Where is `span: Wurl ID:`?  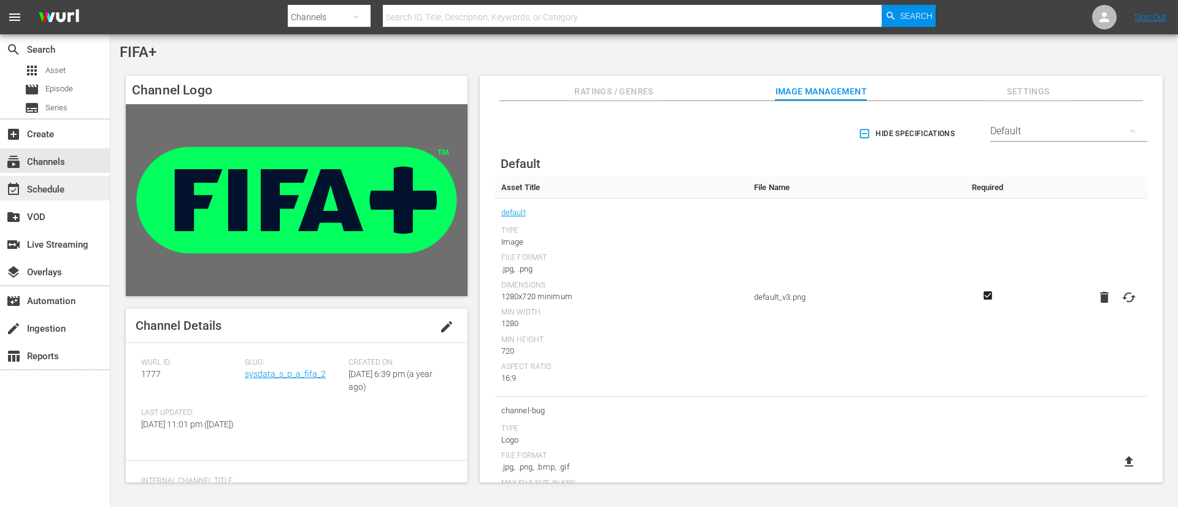
span: Wurl ID: is located at coordinates (190, 363).